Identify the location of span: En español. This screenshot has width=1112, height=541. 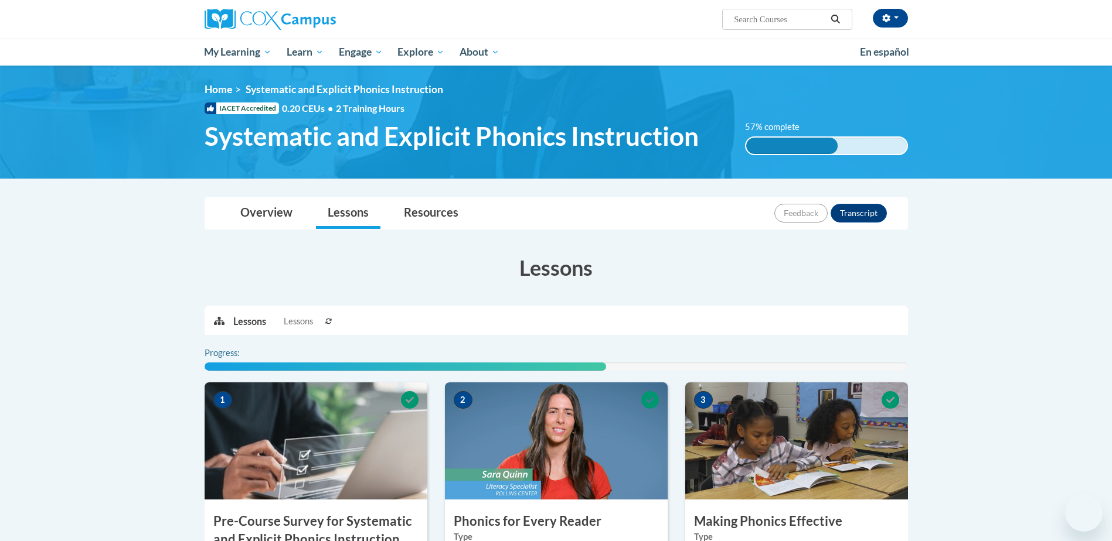
(884, 52).